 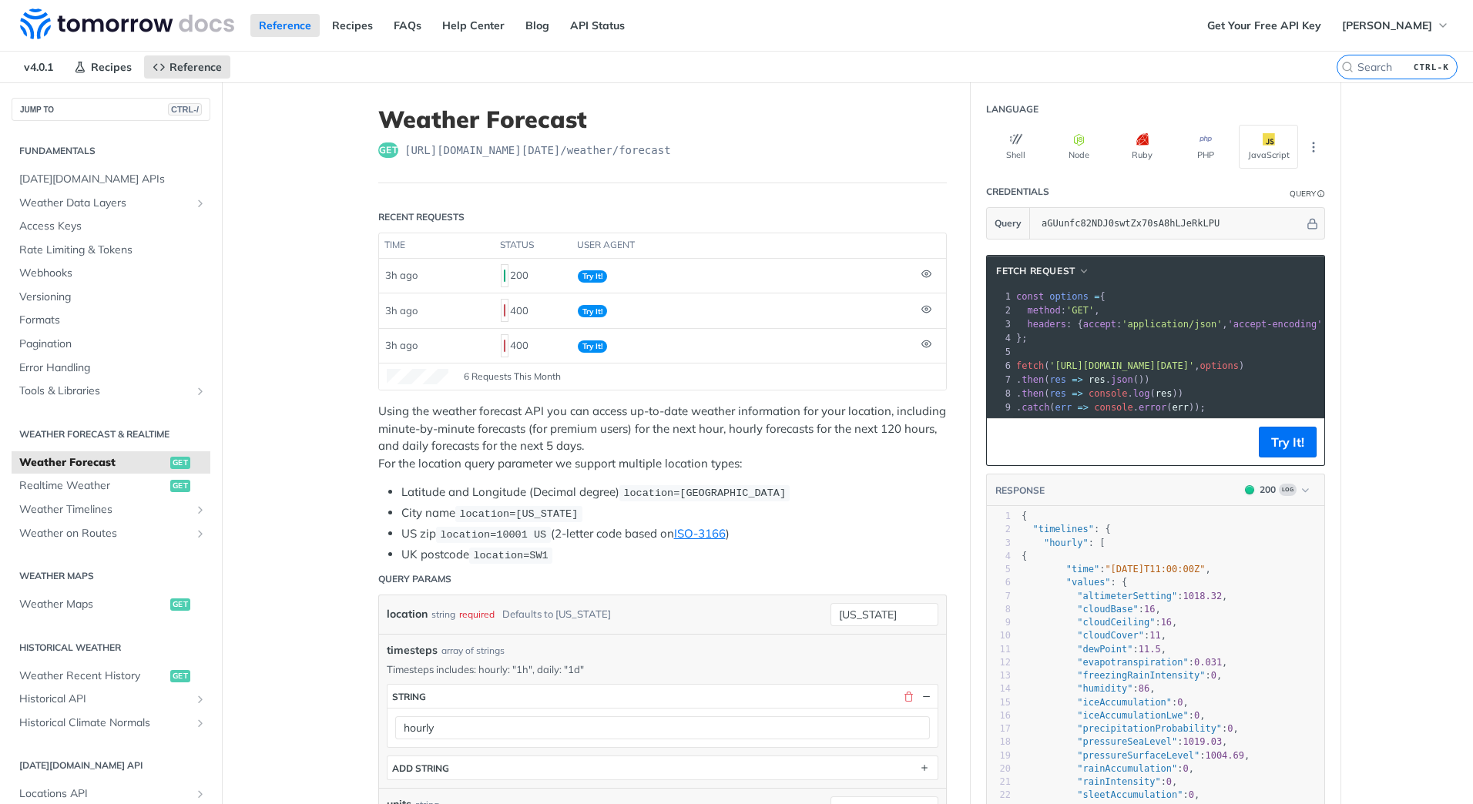 I want to click on span: headers, so click(x=1046, y=324).